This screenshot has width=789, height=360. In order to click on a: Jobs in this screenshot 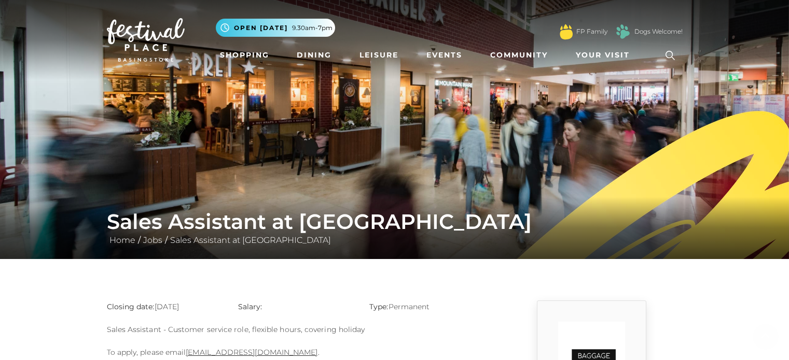, I will do `click(152, 240)`.